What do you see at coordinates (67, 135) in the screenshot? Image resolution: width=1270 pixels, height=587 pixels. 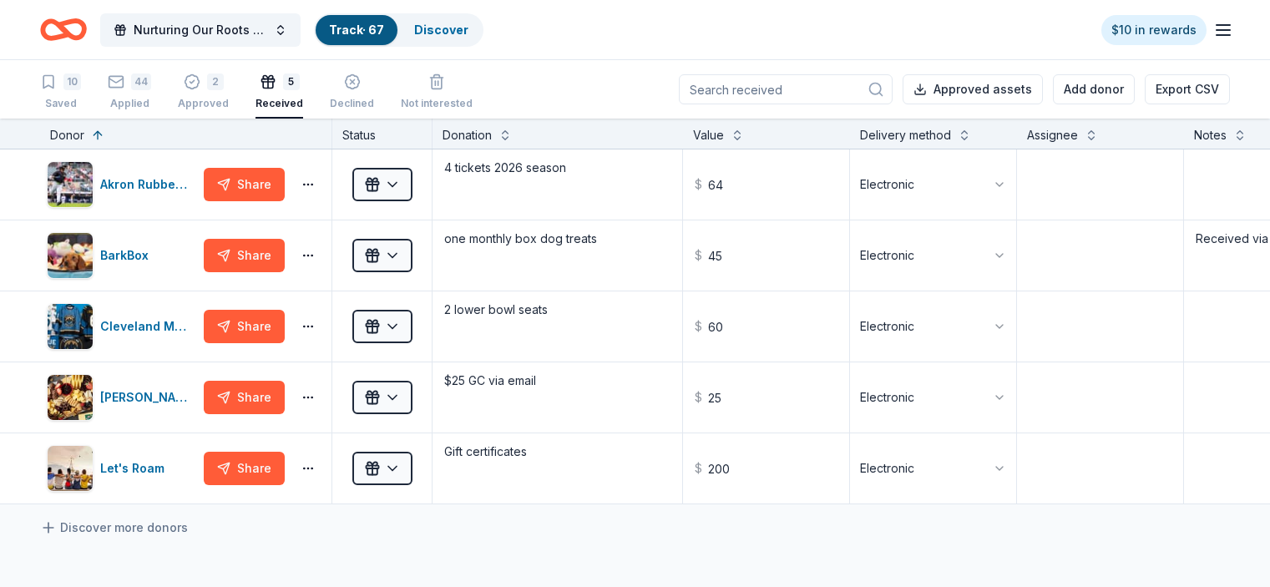 I see `div: Donor` at bounding box center [67, 135].